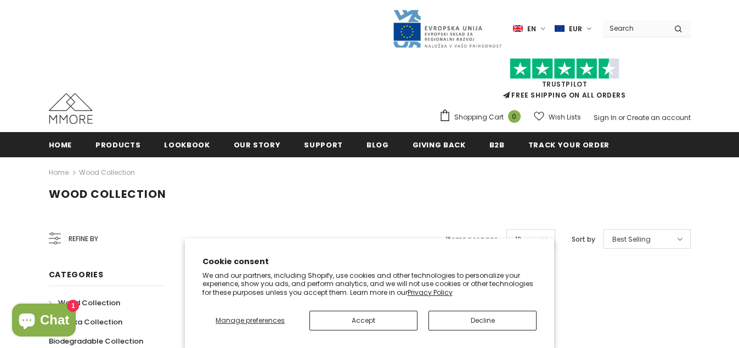  What do you see at coordinates (631, 240) in the screenshot?
I see `span: Best Selling` at bounding box center [631, 240].